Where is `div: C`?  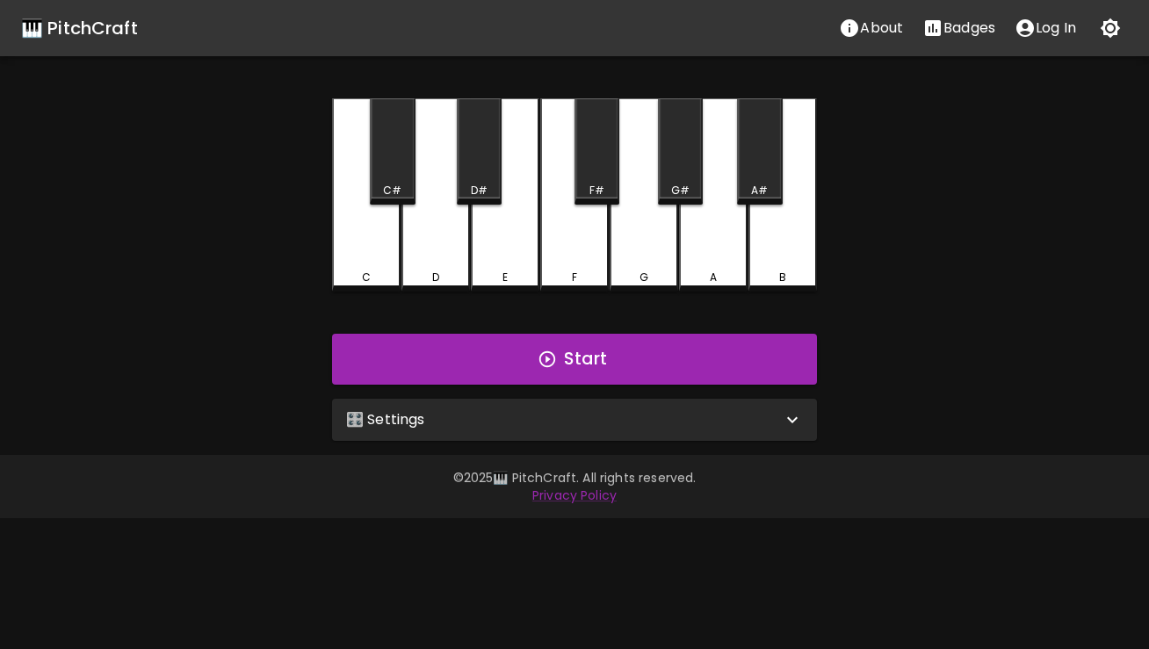 div: C is located at coordinates (366, 278).